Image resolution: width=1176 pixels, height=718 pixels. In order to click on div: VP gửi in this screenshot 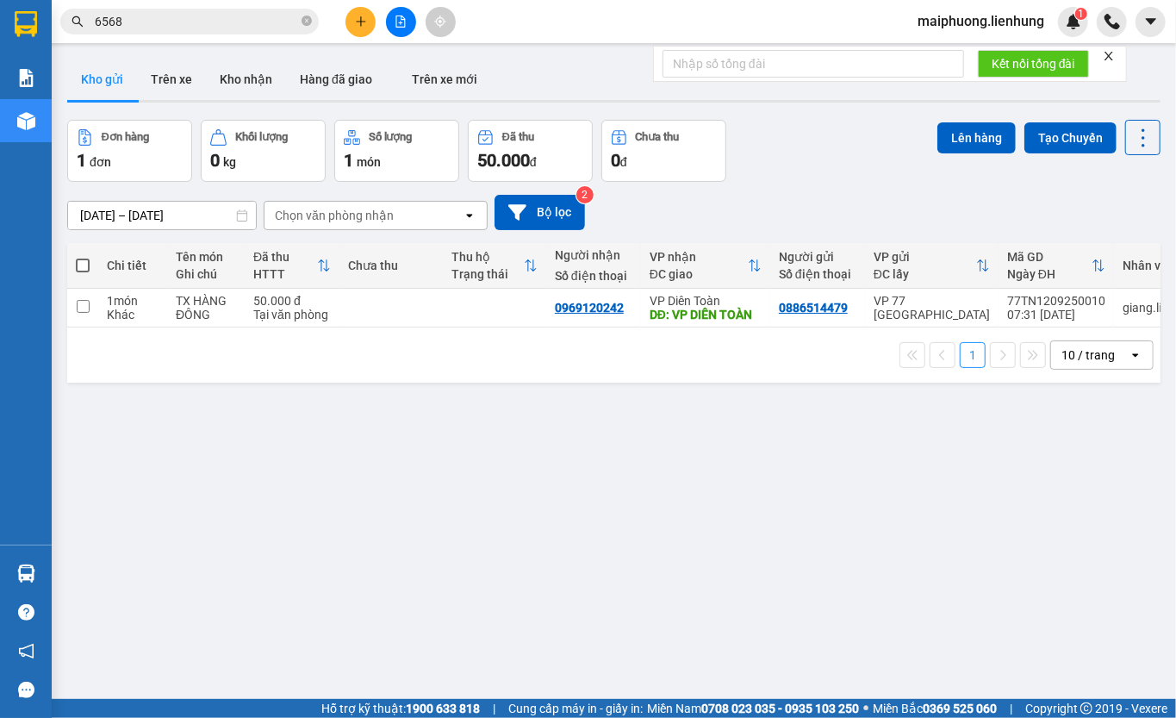, I will do `click(925, 257)`.